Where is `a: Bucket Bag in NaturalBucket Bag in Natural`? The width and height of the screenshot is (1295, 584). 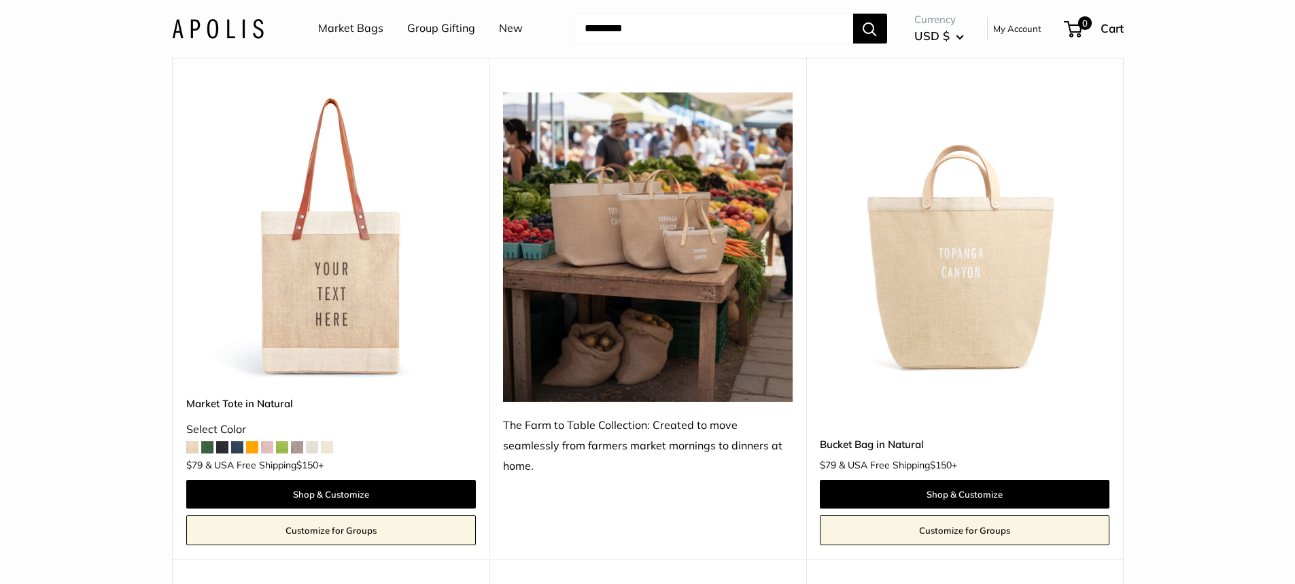 a: Bucket Bag in NaturalBucket Bag in Natural is located at coordinates (964, 237).